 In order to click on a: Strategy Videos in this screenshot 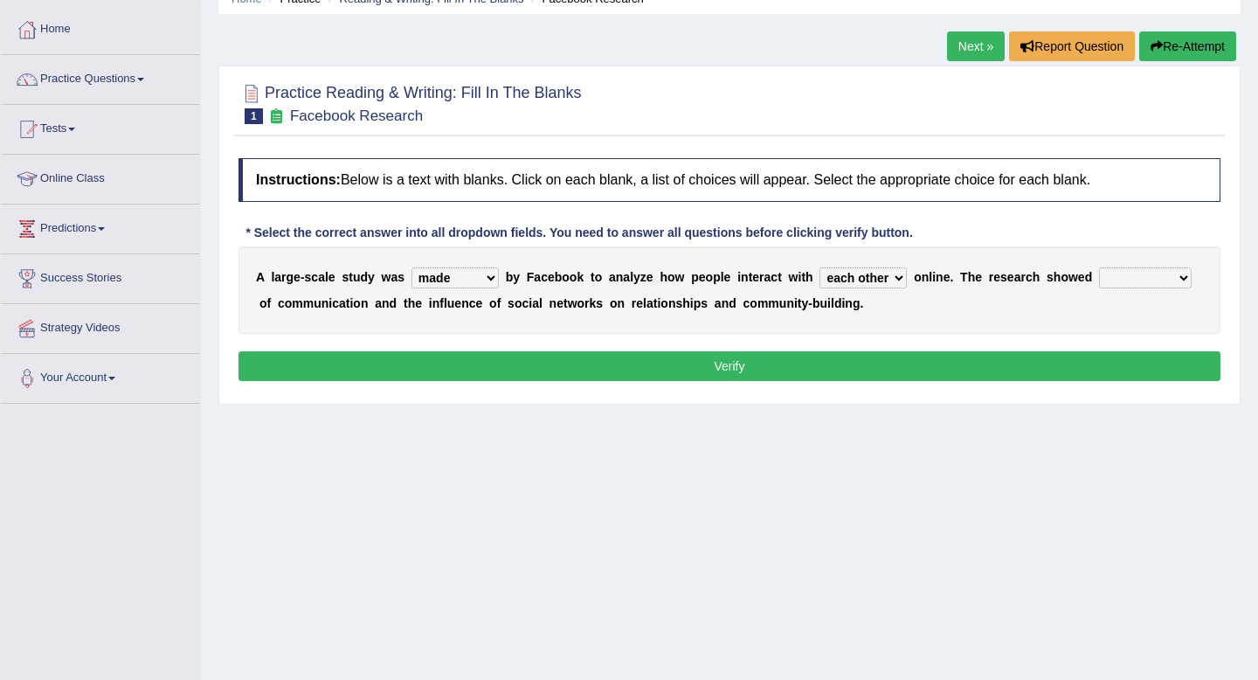, I will do `click(100, 326)`.